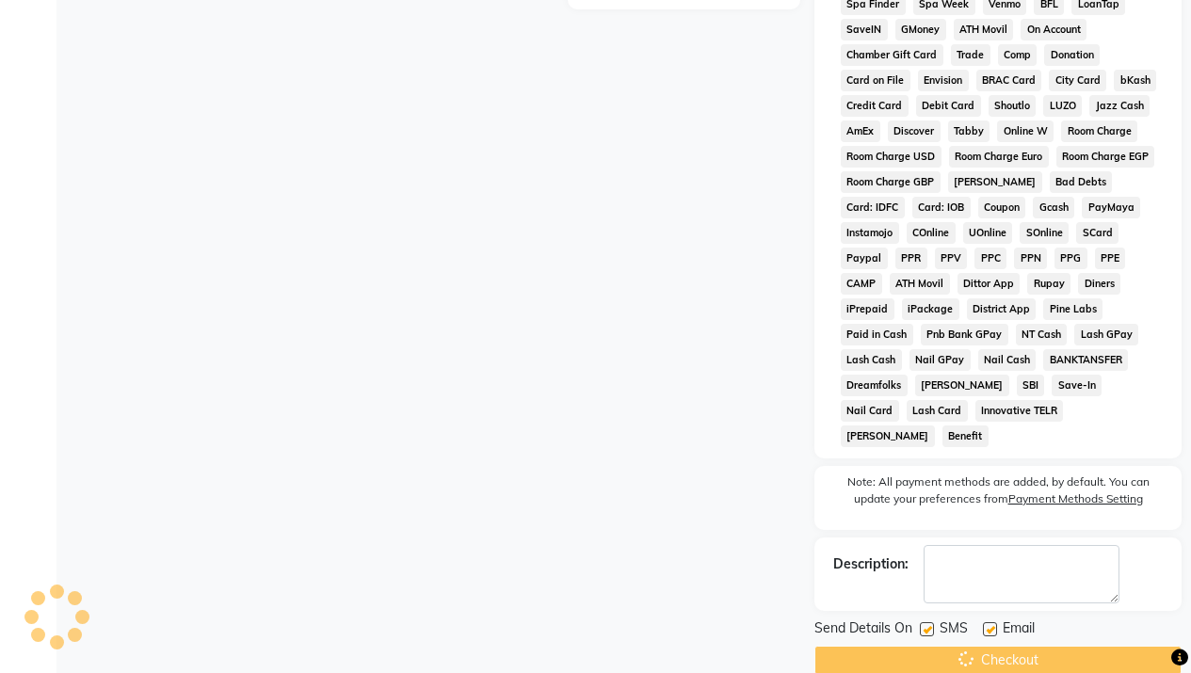  Describe the element at coordinates (965, 436) in the screenshot. I see `span: Benefit` at that location.